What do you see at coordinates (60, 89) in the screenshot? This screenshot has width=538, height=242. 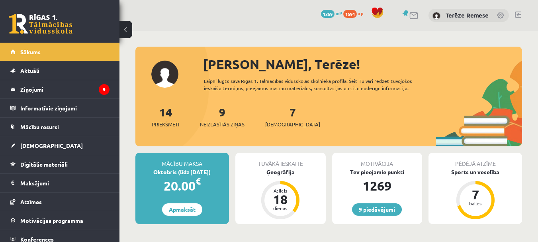 I see `a: Ziņojumi9` at bounding box center [60, 89].